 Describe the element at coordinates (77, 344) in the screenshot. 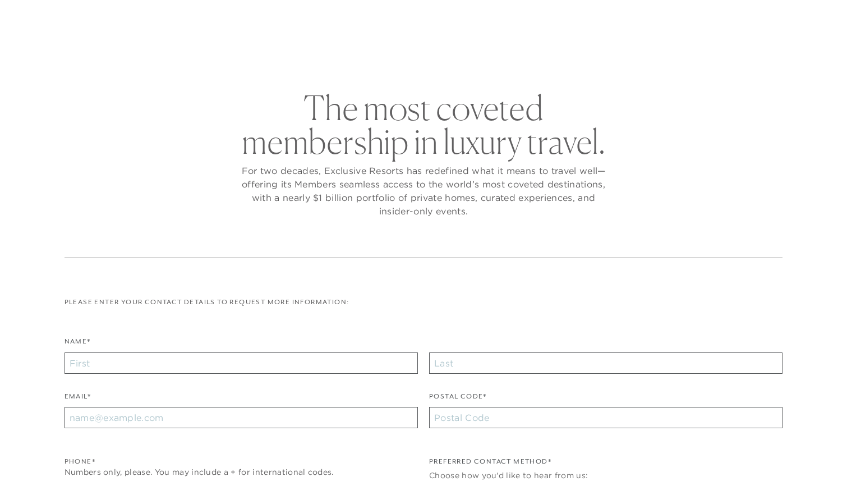

I see `label: Name*` at that location.